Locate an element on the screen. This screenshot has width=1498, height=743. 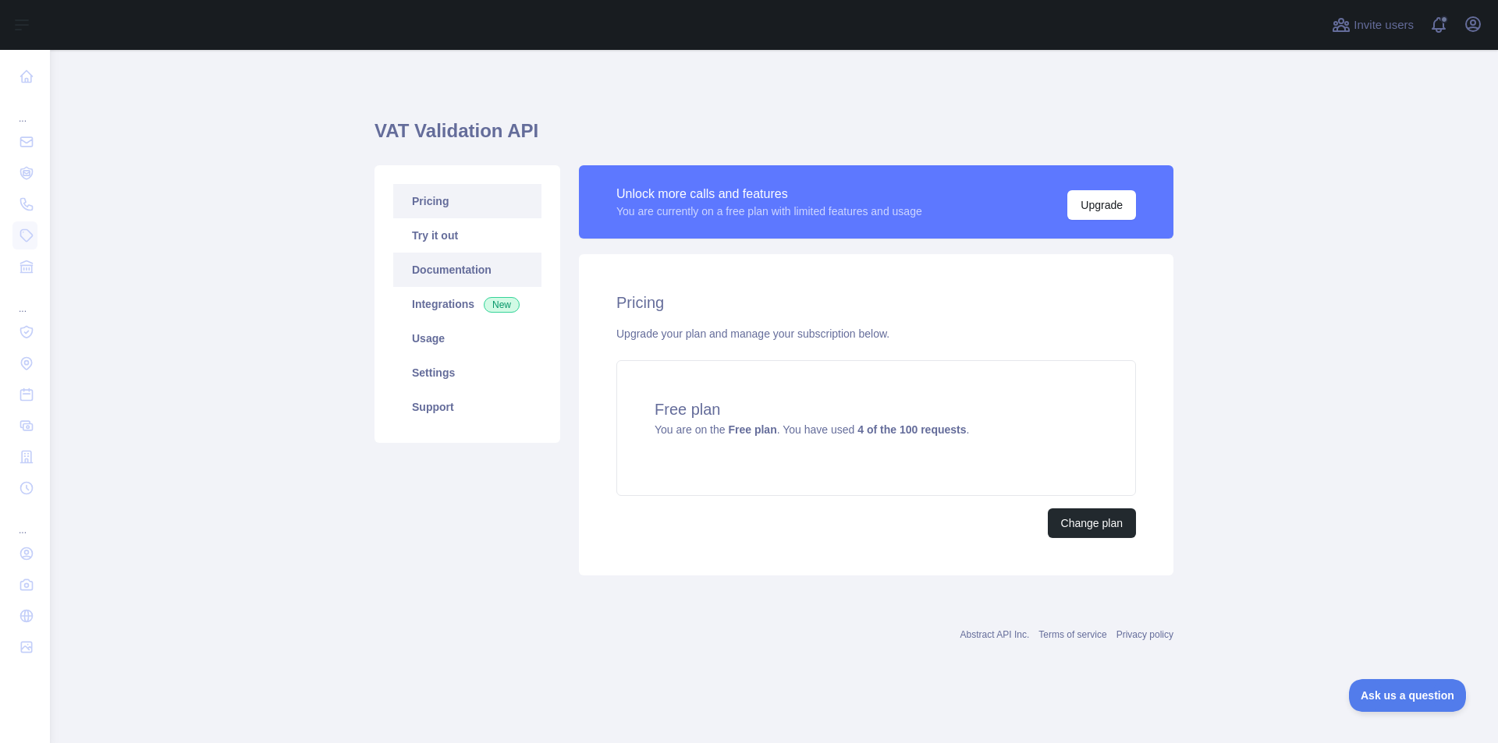
button: Upgrade is located at coordinates (1101, 205).